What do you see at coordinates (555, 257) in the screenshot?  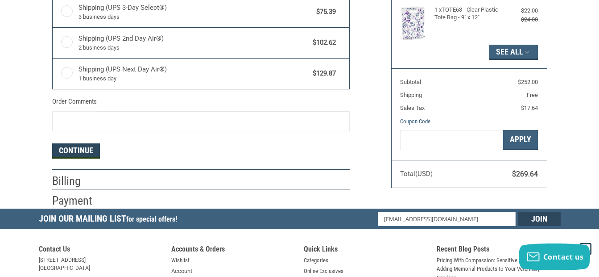 I see `button: Contact us` at bounding box center [555, 257].